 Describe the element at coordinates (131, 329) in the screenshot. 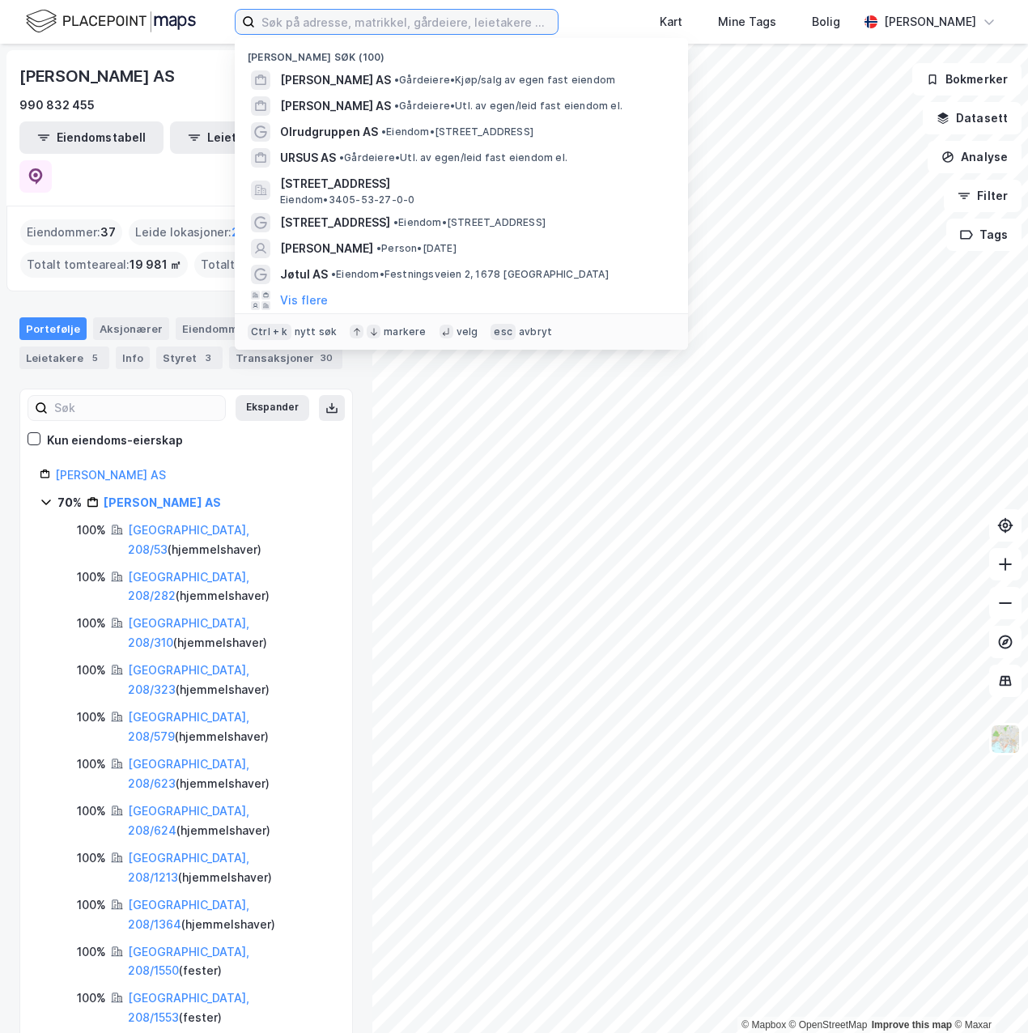

I see `div: Aksjonærer` at that location.